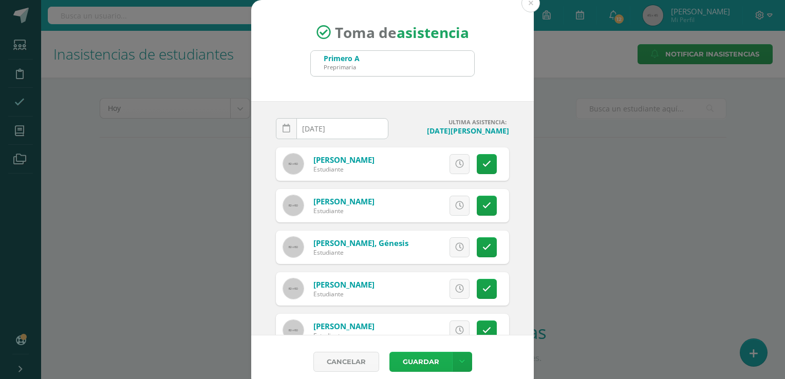 The height and width of the screenshot is (379, 785). I want to click on input: Fecha de Inasistencia, so click(332, 128).